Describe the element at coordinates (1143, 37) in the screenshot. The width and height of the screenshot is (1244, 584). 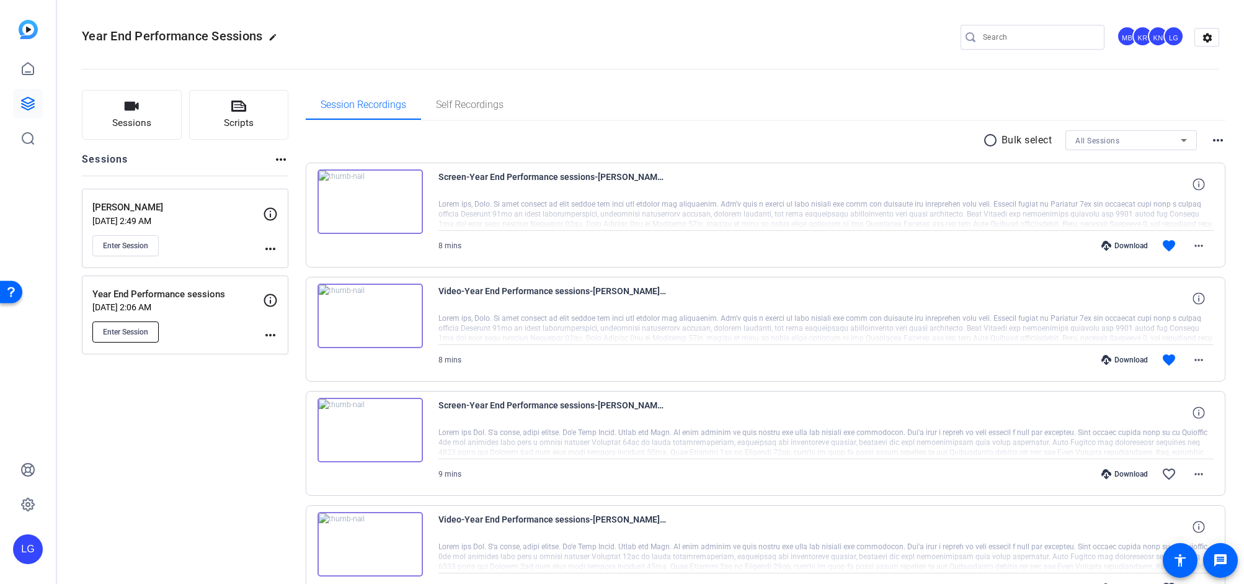
I see `ngx-avatar: Kaveh Ryndak` at that location.